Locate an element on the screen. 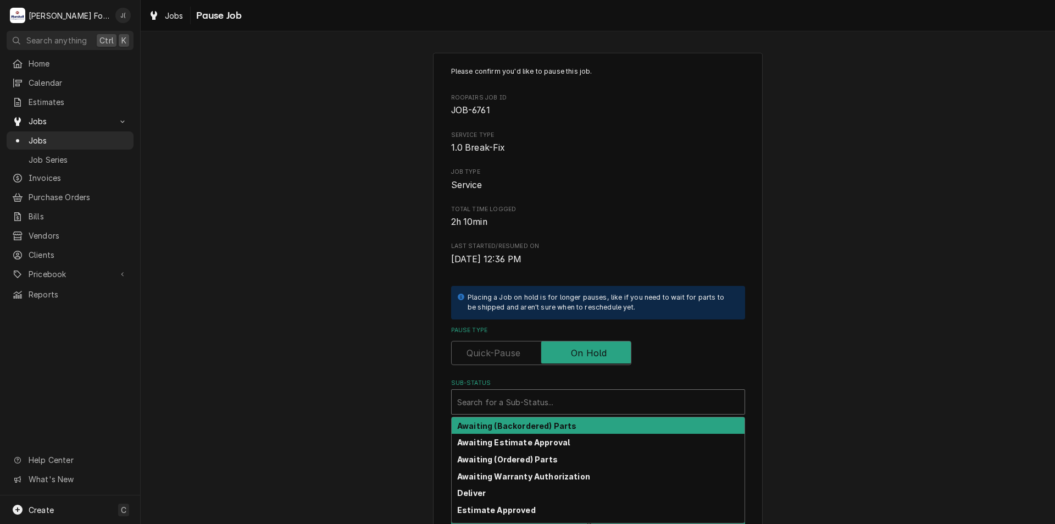 The image size is (1055, 524). a: Job Series is located at coordinates (70, 159).